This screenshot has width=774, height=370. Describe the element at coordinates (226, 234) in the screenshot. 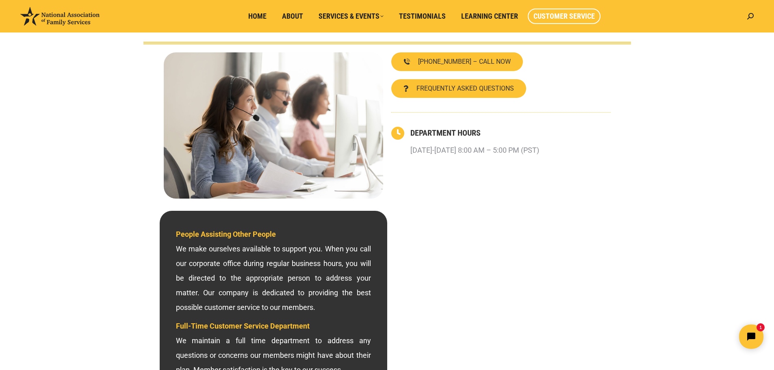

I see `span: People Assisting Other People` at that location.